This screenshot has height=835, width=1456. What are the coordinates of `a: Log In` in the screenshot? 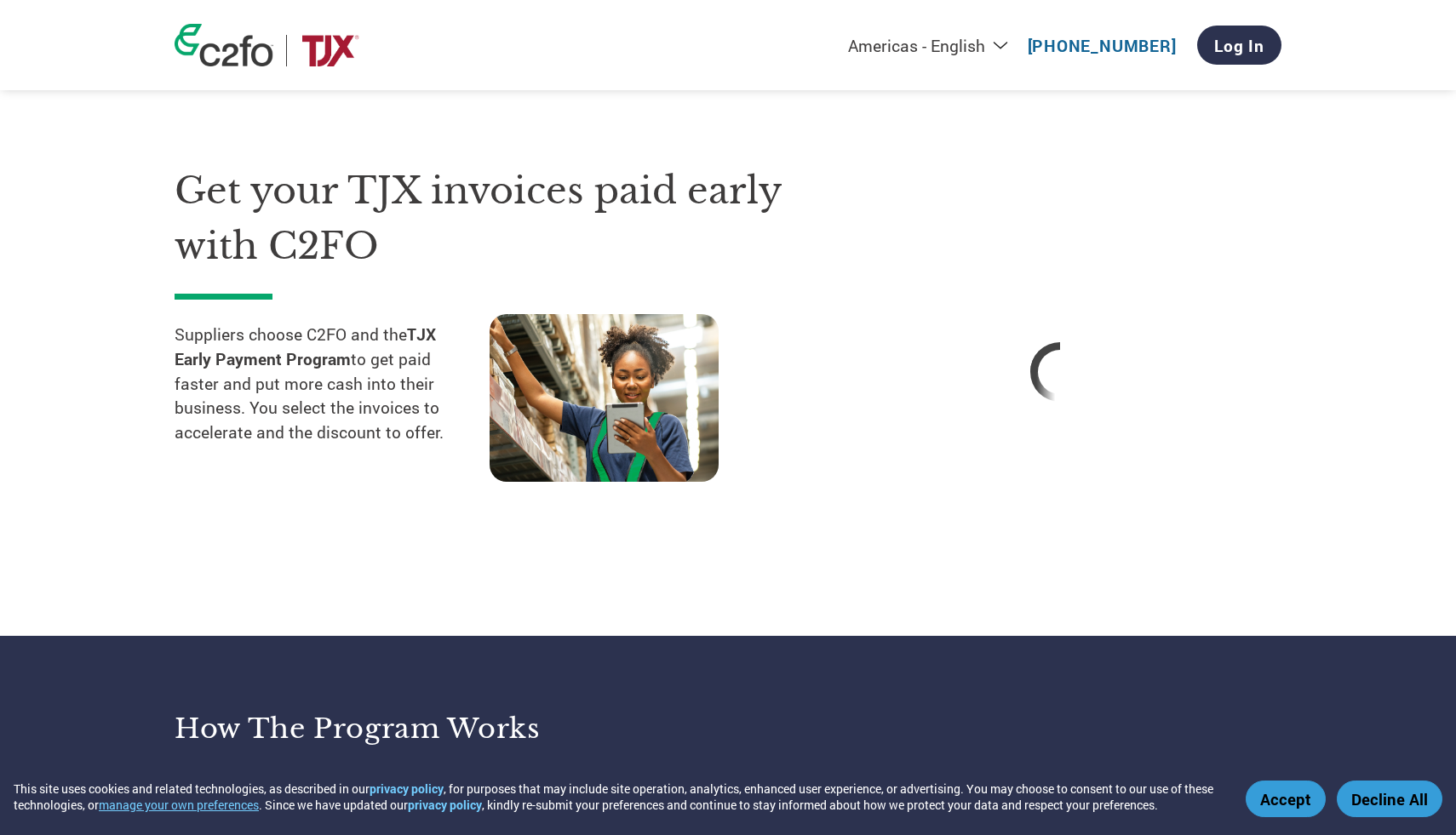 It's located at (1239, 45).